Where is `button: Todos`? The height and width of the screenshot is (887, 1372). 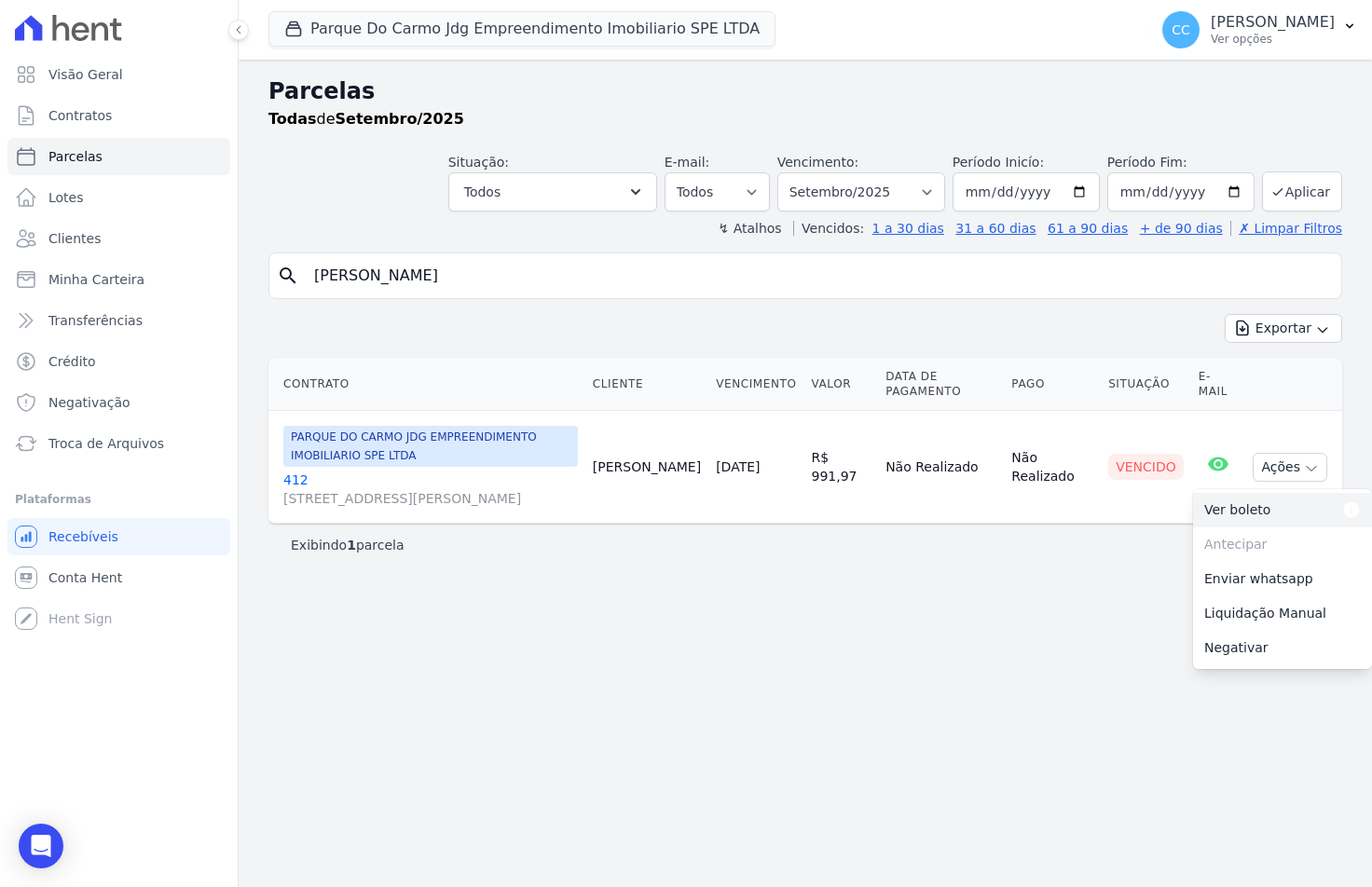
button: Todos is located at coordinates (553, 192).